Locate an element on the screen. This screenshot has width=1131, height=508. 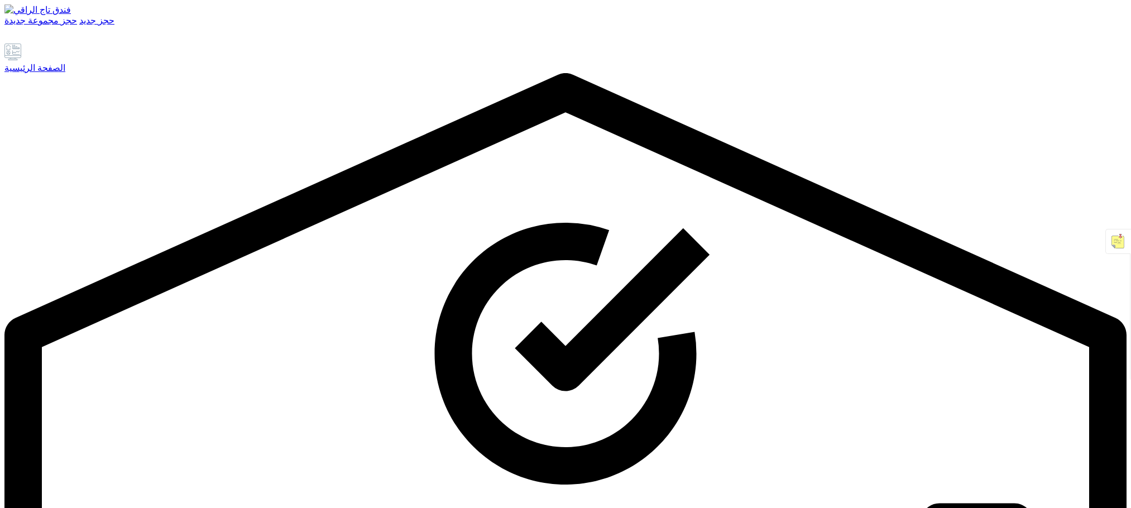
a: يدعم is located at coordinates (12, 38).